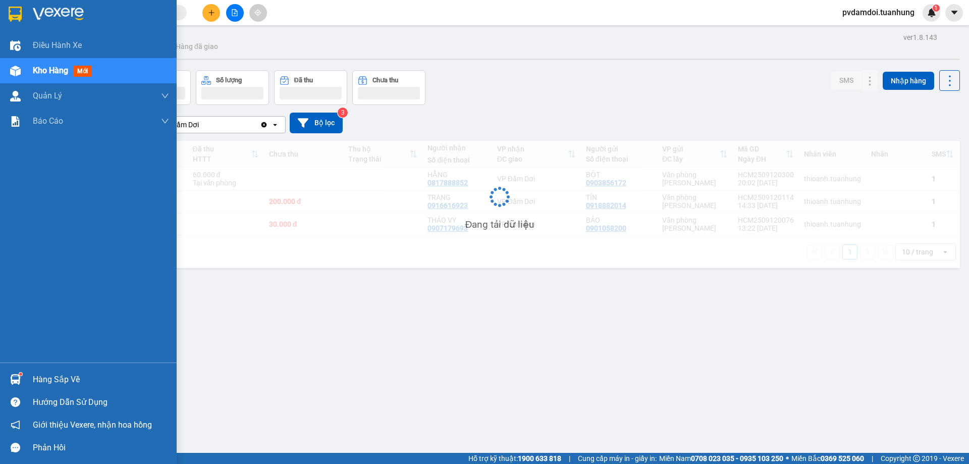 Image resolution: width=969 pixels, height=464 pixels. What do you see at coordinates (235, 13) in the screenshot?
I see `button: file-add` at bounding box center [235, 13].